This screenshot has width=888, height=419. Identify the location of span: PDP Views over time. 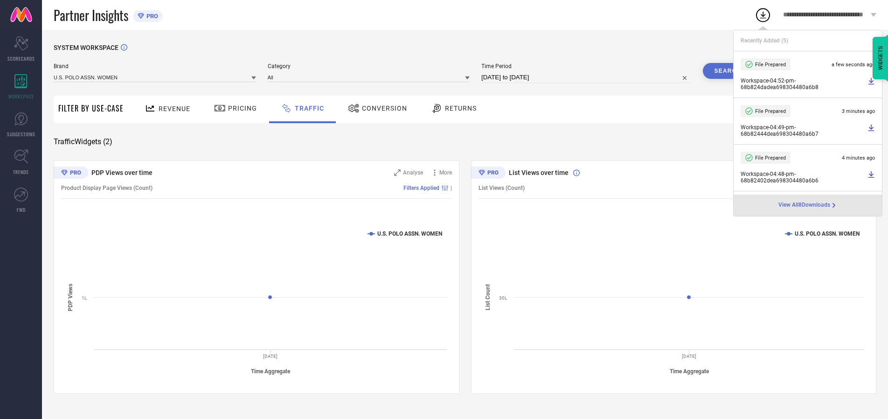
(122, 173).